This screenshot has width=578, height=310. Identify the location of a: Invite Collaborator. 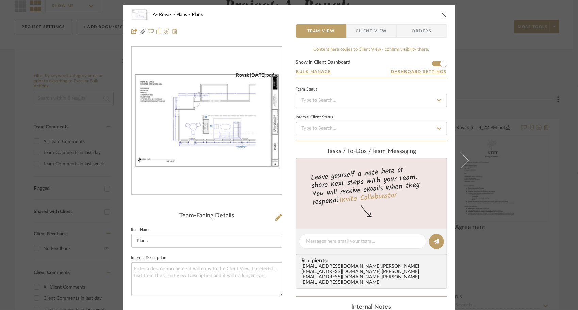
(368, 198).